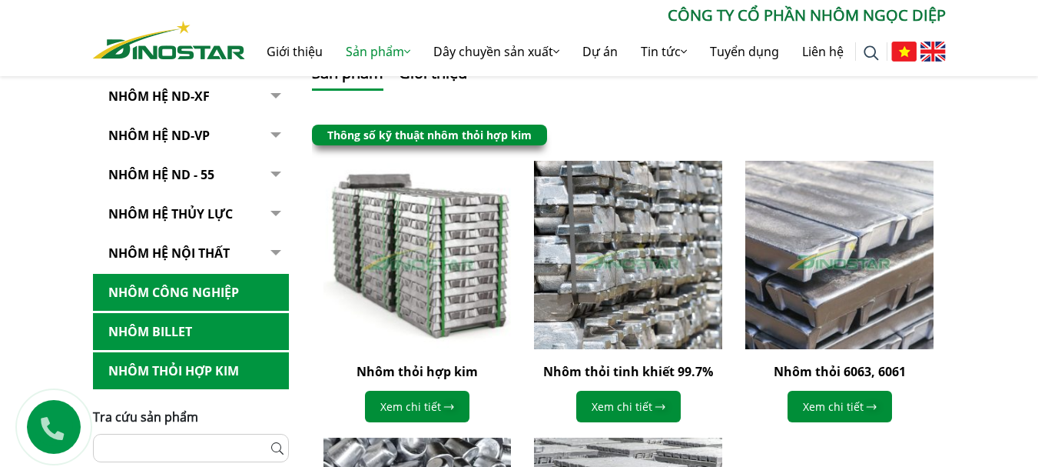  Describe the element at coordinates (664, 52) in the screenshot. I see `a: Tin tức` at that location.